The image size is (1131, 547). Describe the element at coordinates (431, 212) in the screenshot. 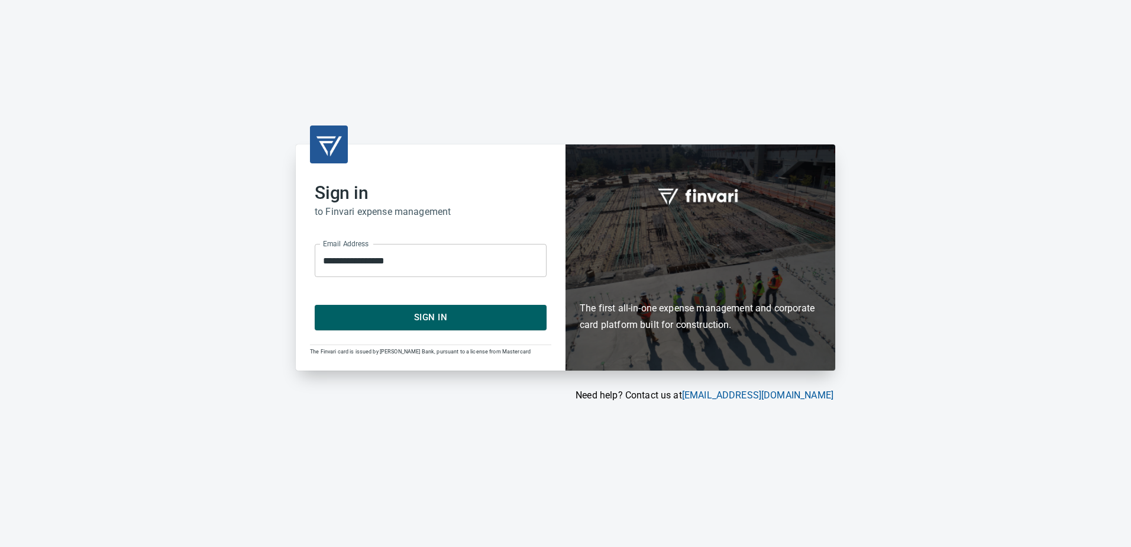

I see `h6: to Finvari expense management` at that location.